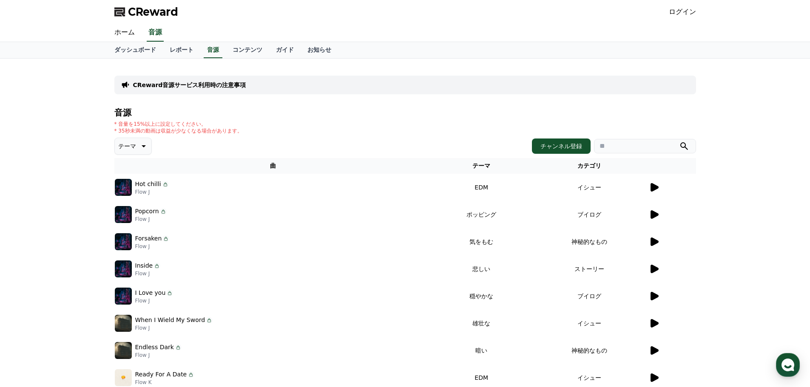  I want to click on th: カテゴリ, so click(589, 166).